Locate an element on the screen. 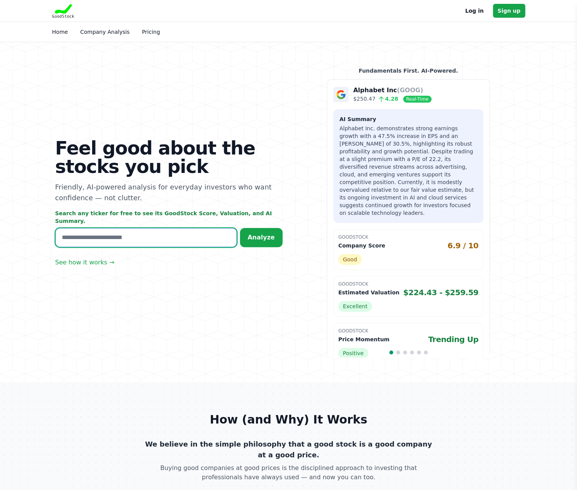  p: Price Momentum is located at coordinates (364, 339).